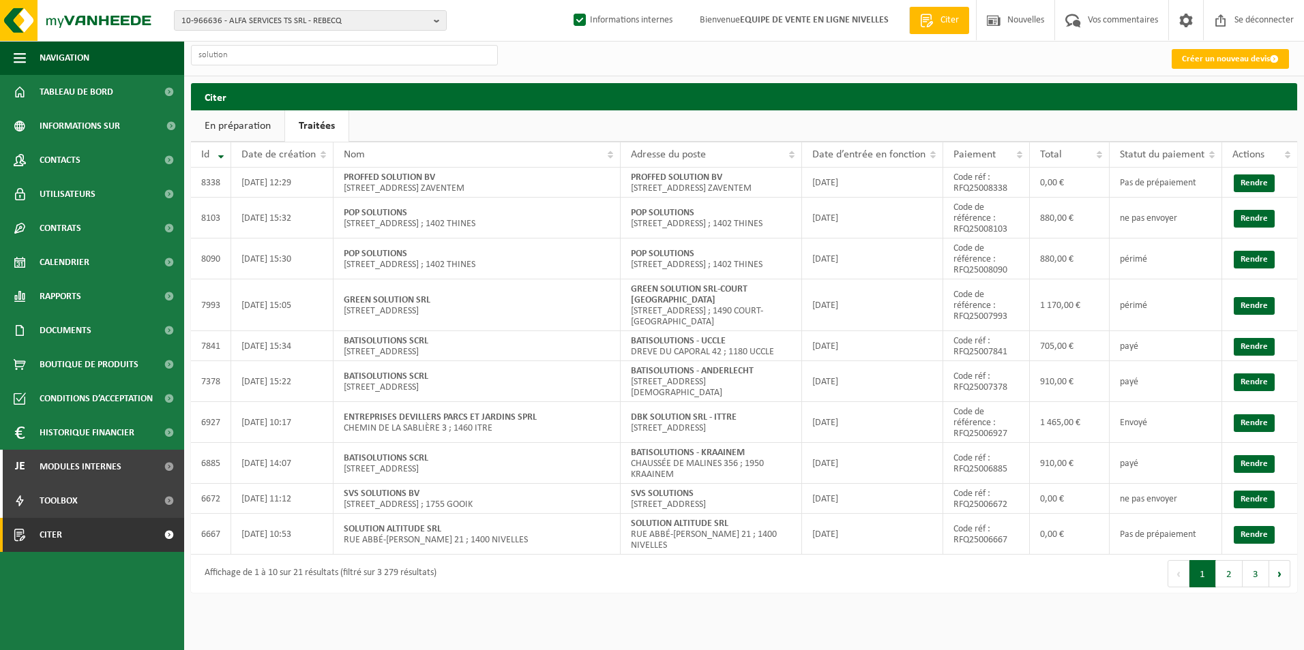 This screenshot has height=650, width=1304. Describe the element at coordinates (1202, 574) in the screenshot. I see `button: 1` at that location.